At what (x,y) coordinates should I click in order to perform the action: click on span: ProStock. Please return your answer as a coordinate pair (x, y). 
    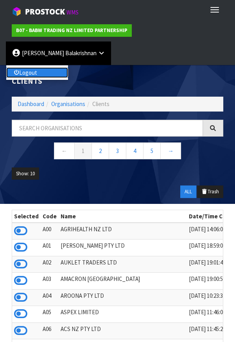
    Looking at the image, I should click on (45, 12).